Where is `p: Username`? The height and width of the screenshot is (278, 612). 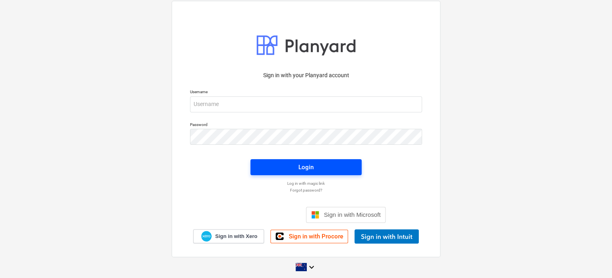
p: Username is located at coordinates (306, 92).